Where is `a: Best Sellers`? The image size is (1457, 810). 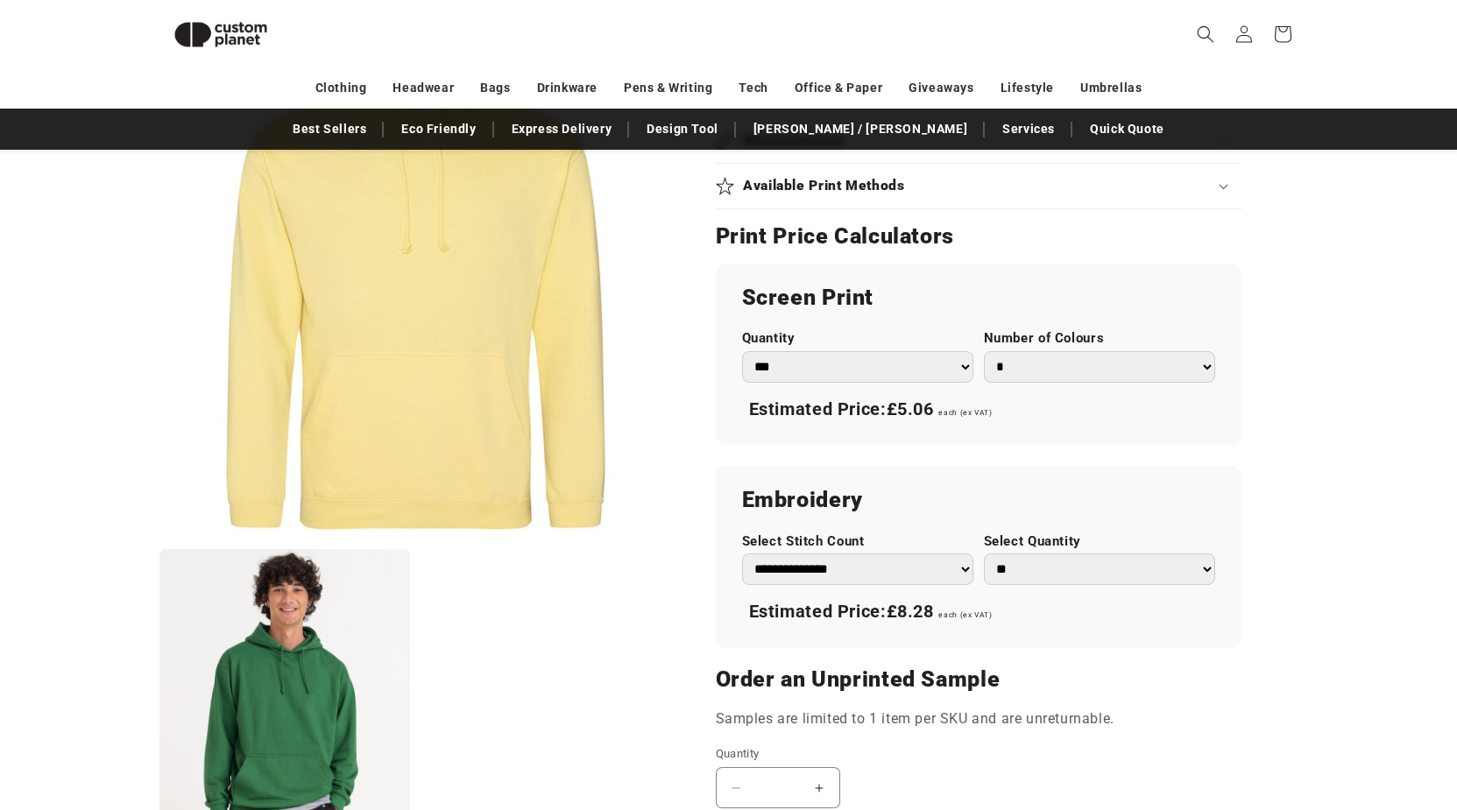 a: Best Sellers is located at coordinates (329, 129).